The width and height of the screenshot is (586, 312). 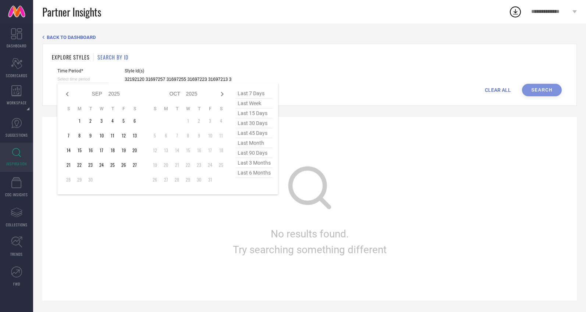 I want to click on td: Sun Sep 14 2025, so click(x=68, y=150).